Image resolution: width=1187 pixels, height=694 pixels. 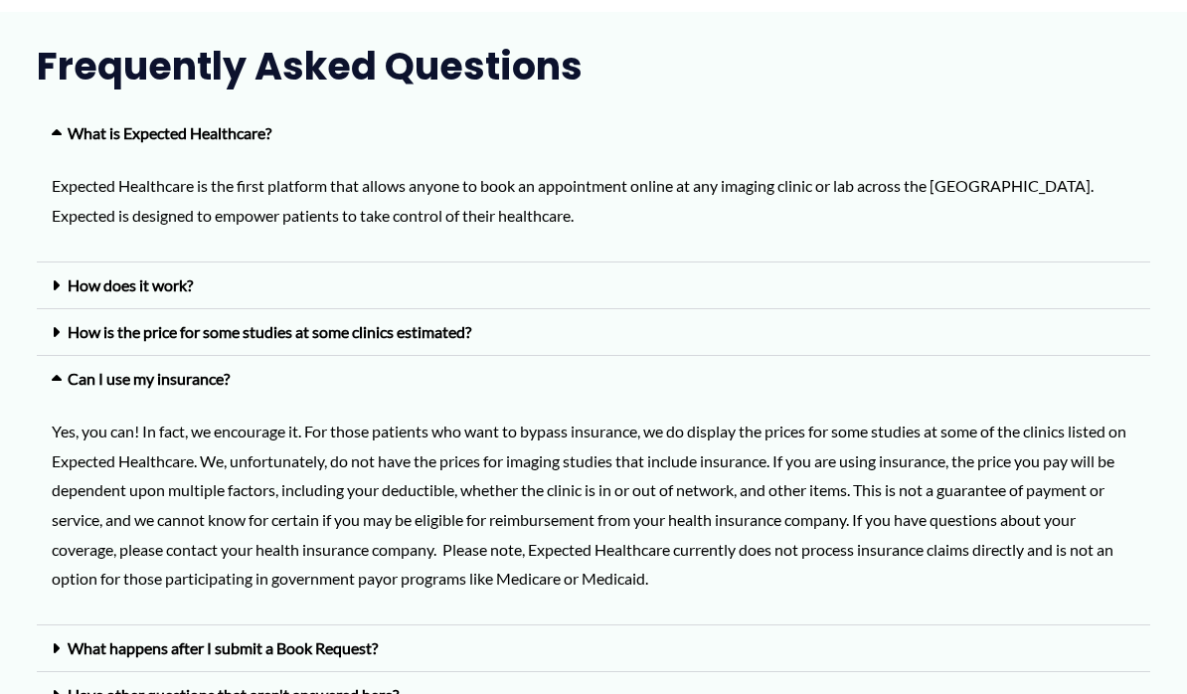 I want to click on div: What happens after I submit a Book Request?, so click(x=594, y=648).